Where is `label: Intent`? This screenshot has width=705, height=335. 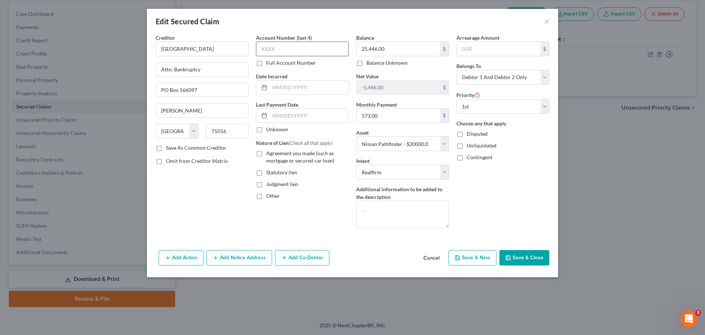 label: Intent is located at coordinates (363, 161).